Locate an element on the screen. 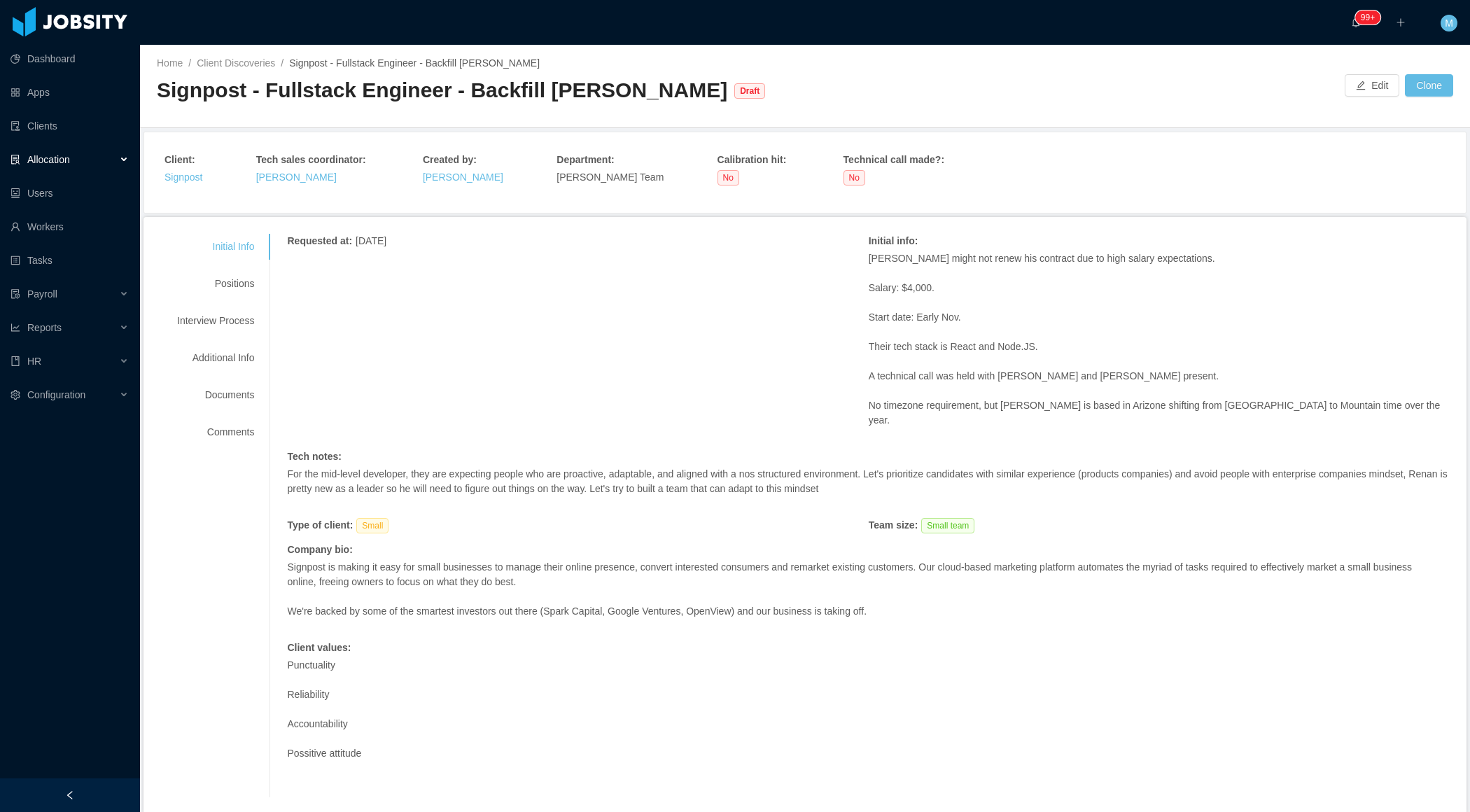 The image size is (1470, 812). strong: Tech notes : is located at coordinates (315, 457).